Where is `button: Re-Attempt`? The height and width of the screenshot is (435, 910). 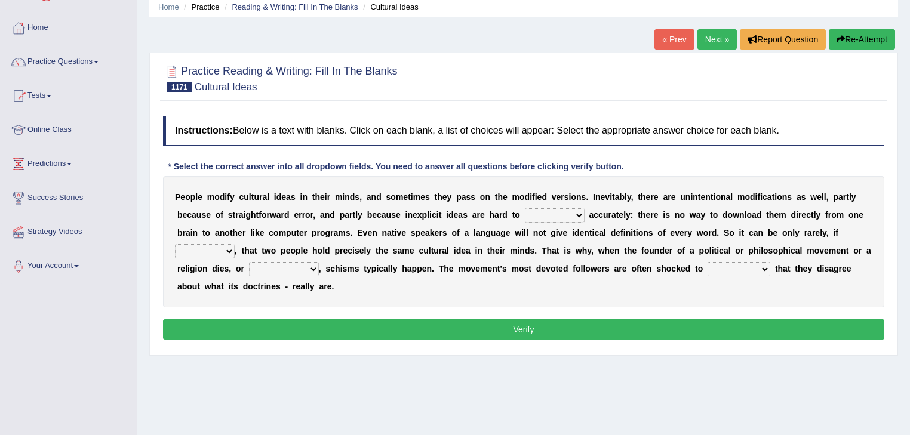
button: Re-Attempt is located at coordinates (862, 39).